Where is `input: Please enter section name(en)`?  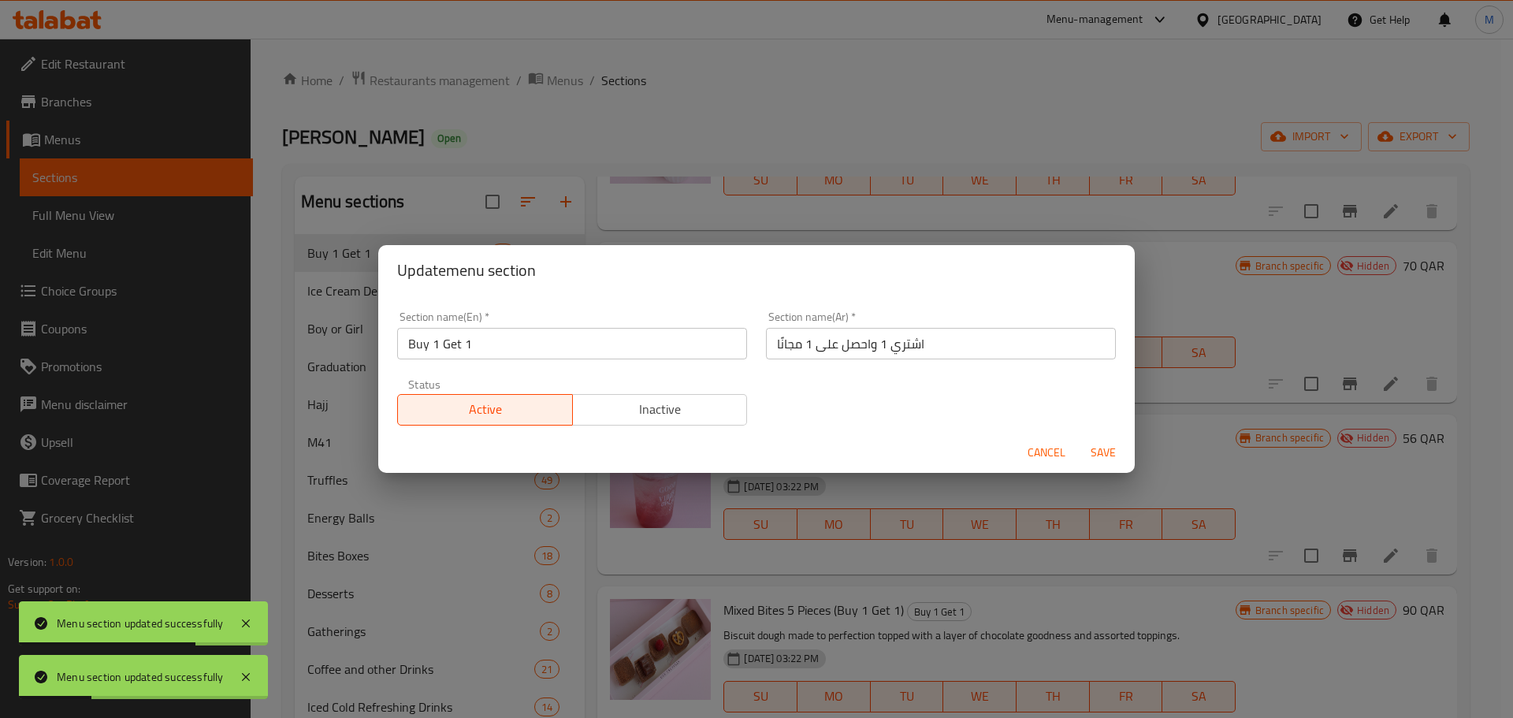
input: Please enter section name(en) is located at coordinates (572, 344).